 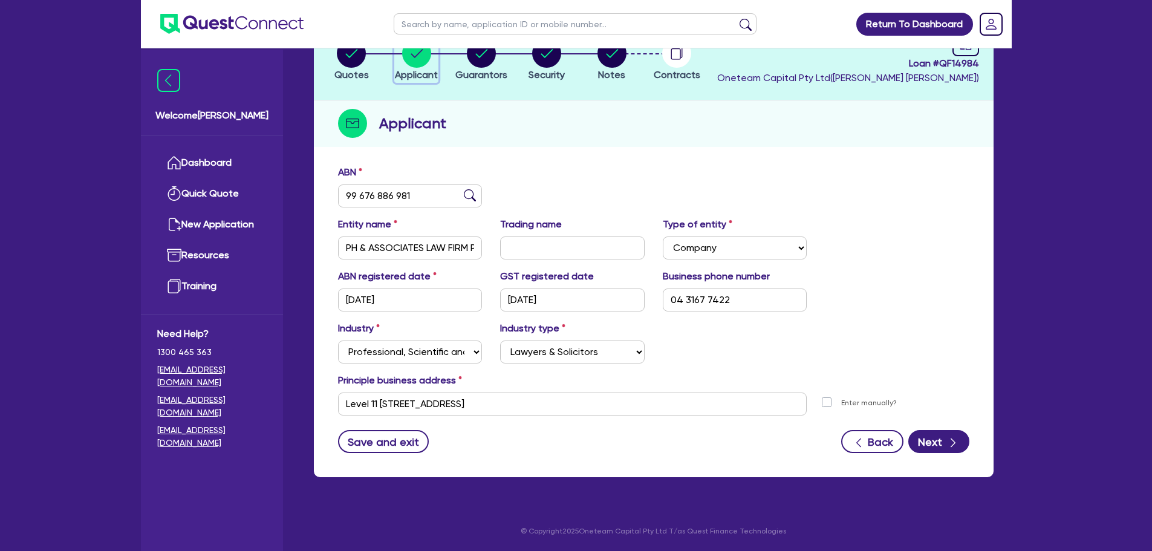 What do you see at coordinates (991, 24) in the screenshot?
I see `a: Dropdown toggle` at bounding box center [991, 24].